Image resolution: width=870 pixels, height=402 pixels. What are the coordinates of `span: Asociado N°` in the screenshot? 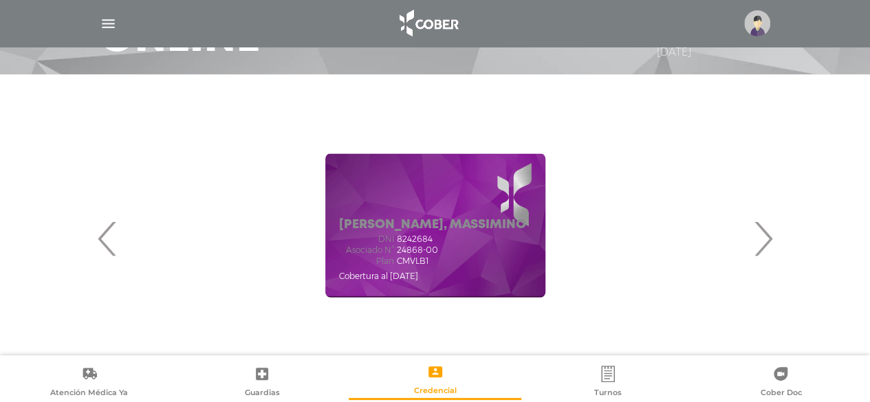 It's located at (367, 250).